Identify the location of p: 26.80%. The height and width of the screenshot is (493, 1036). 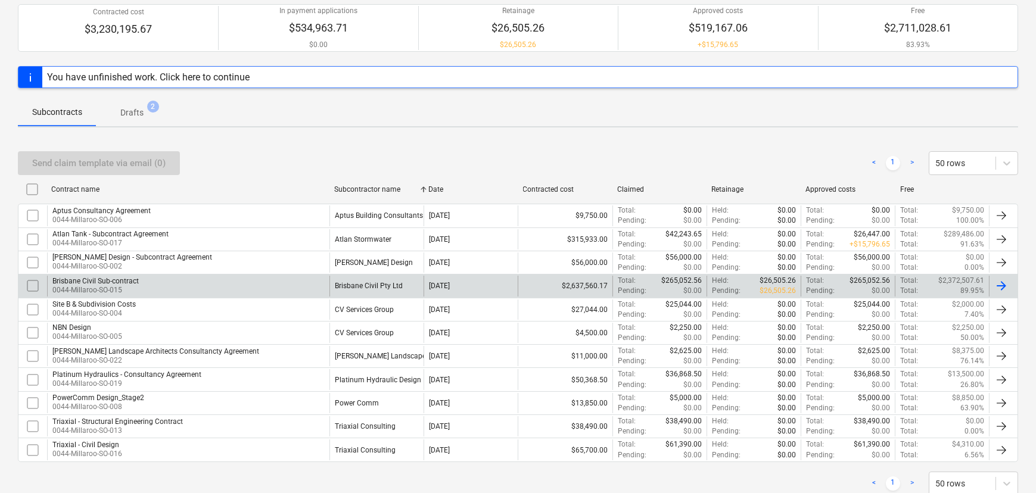
(972, 385).